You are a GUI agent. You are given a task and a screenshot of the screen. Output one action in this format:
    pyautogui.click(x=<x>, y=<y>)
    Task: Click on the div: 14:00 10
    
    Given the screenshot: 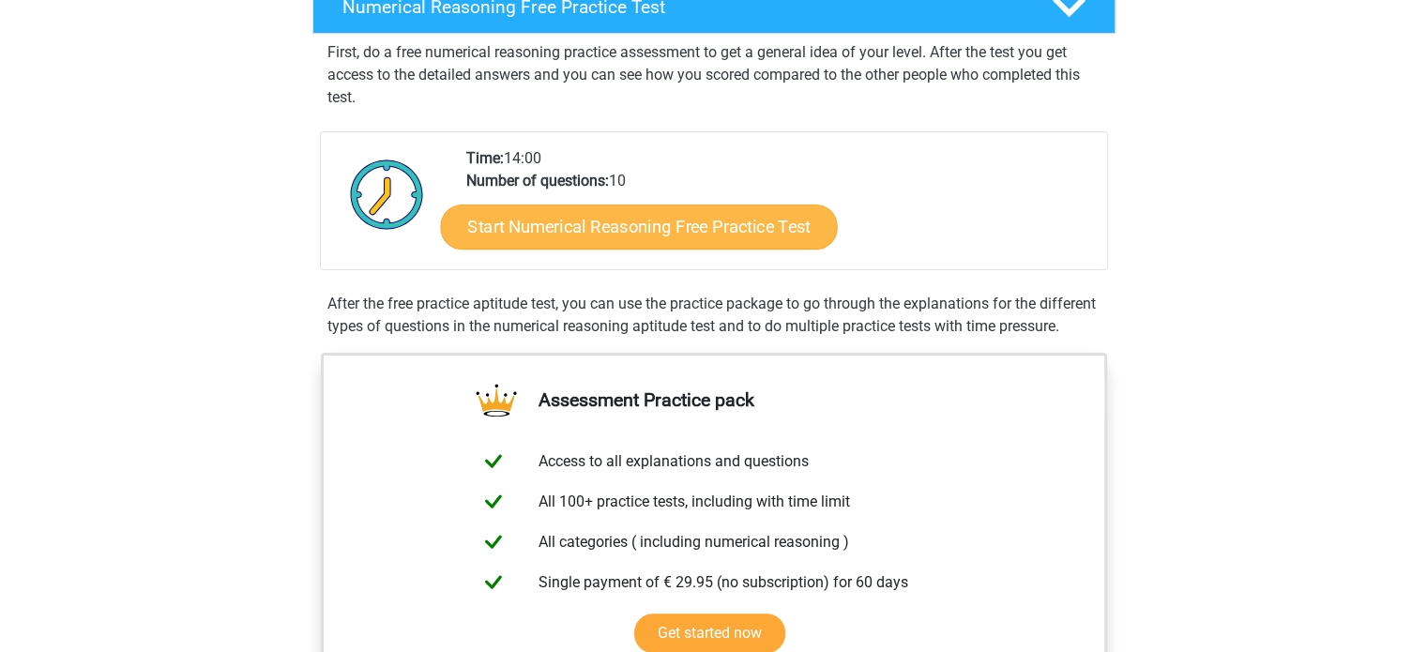 What is the action you would take?
    pyautogui.click(x=779, y=208)
    